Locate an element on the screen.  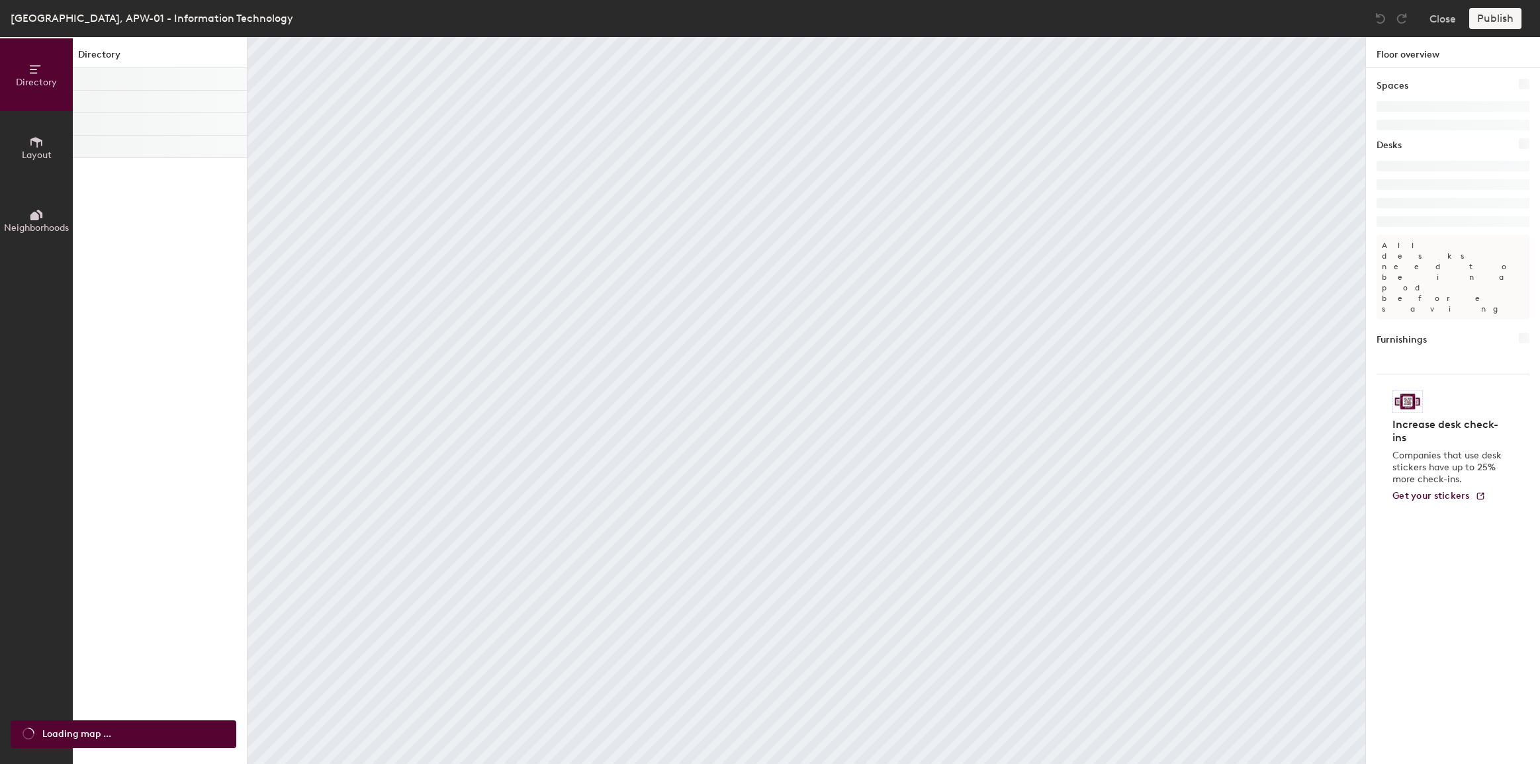
p: Companies that use desk stickers have up to 25% more check-ins. is located at coordinates (1448, 468).